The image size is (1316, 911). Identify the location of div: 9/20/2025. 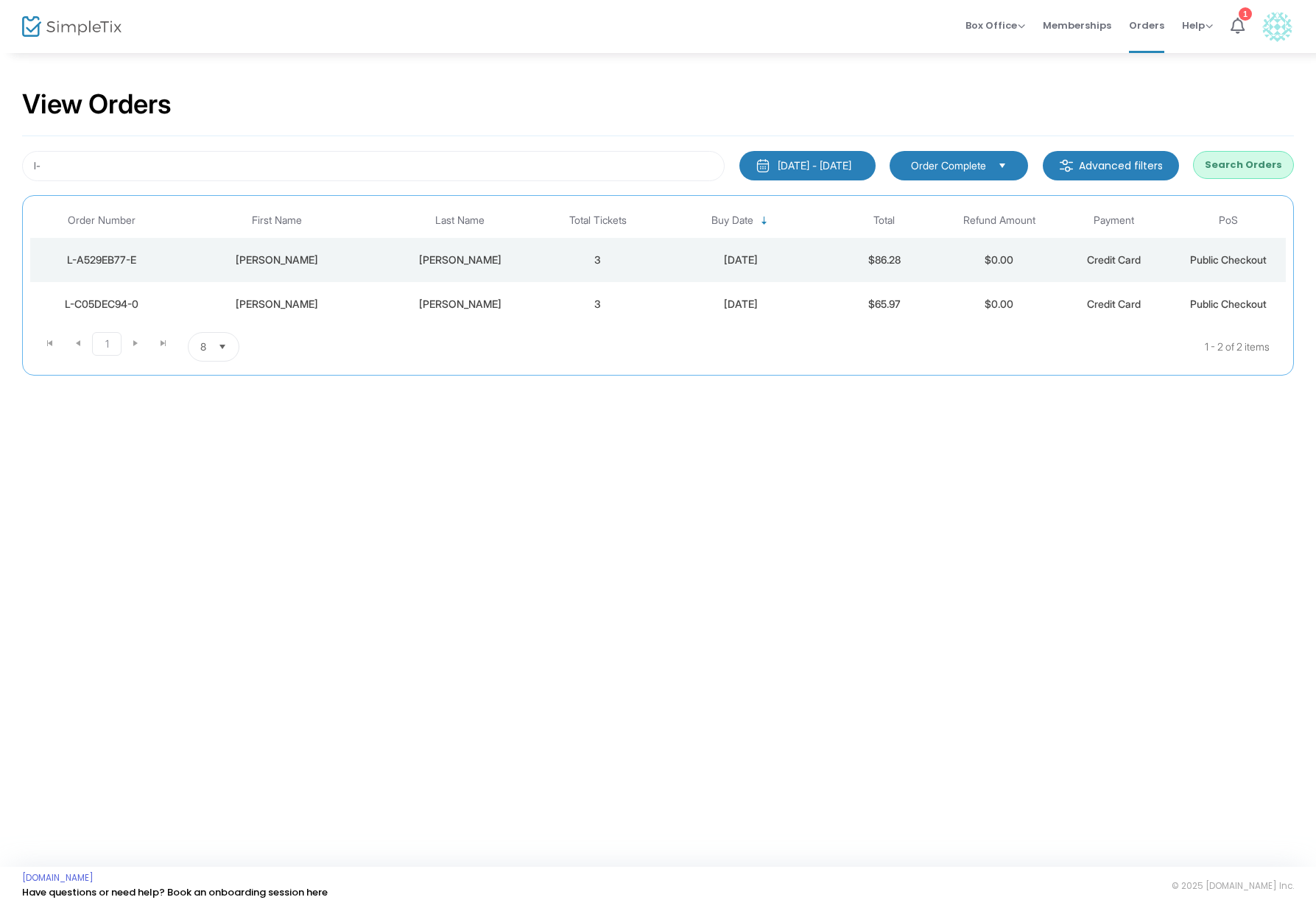
(741, 260).